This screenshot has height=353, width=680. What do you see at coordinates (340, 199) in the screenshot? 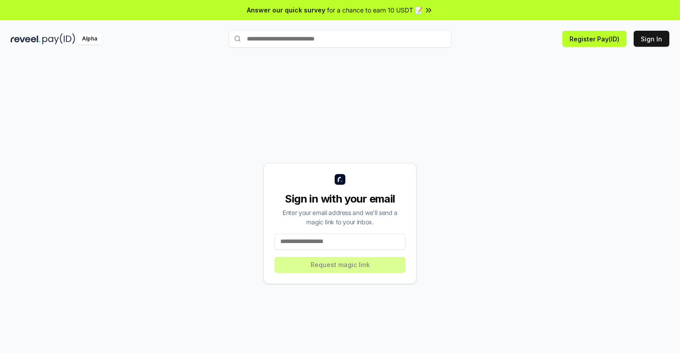
I see `div: Sign in with your email` at bounding box center [340, 199].